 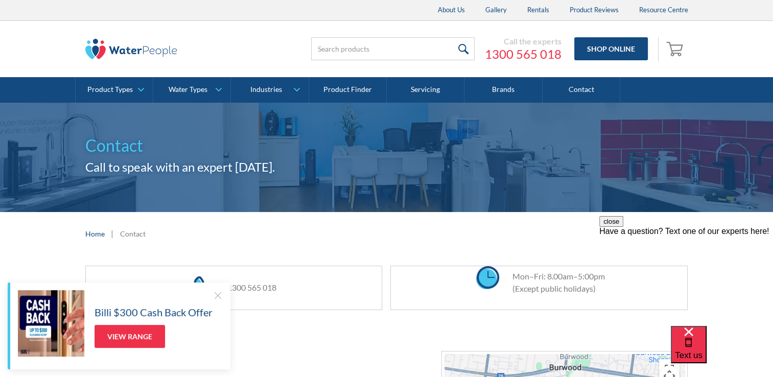 I want to click on a: Open empty cart, so click(x=676, y=49).